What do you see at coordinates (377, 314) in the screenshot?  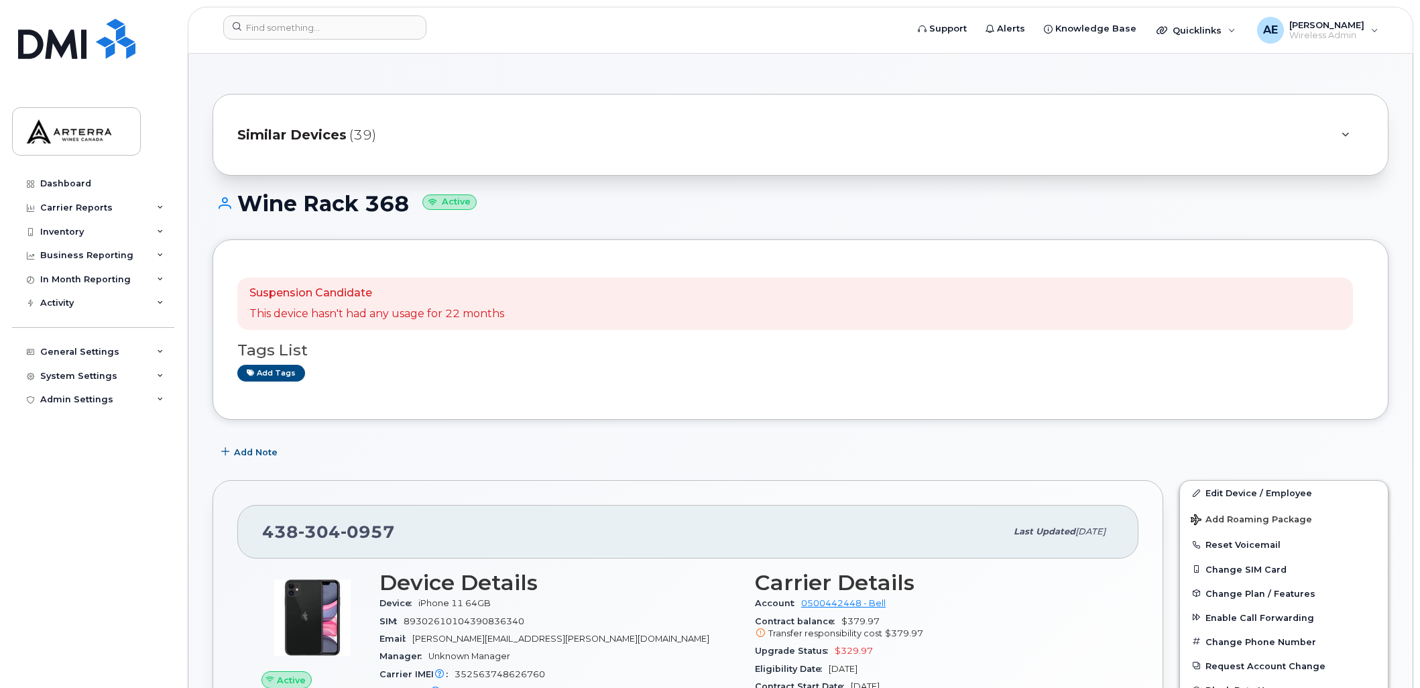 I see `p: This device hasn't had any usage for 22 months` at bounding box center [377, 314].